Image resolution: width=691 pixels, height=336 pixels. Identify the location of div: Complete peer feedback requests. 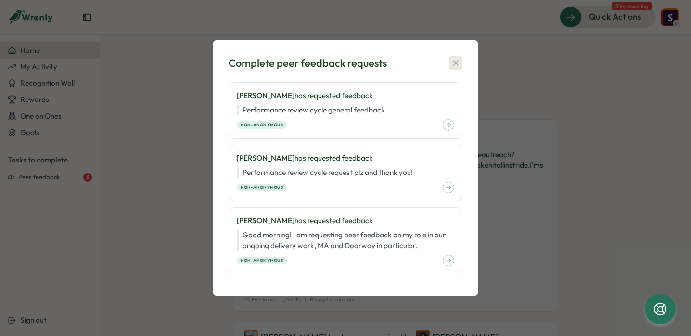
(307, 63).